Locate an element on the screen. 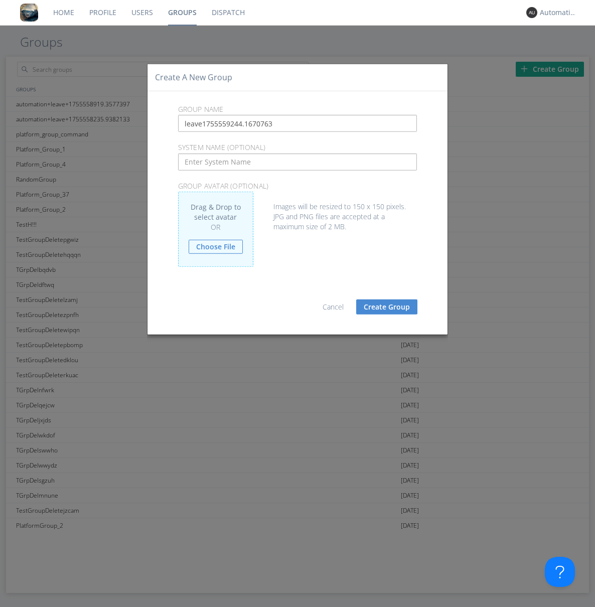 This screenshot has height=607, width=595. a: Choose File is located at coordinates (216, 247).